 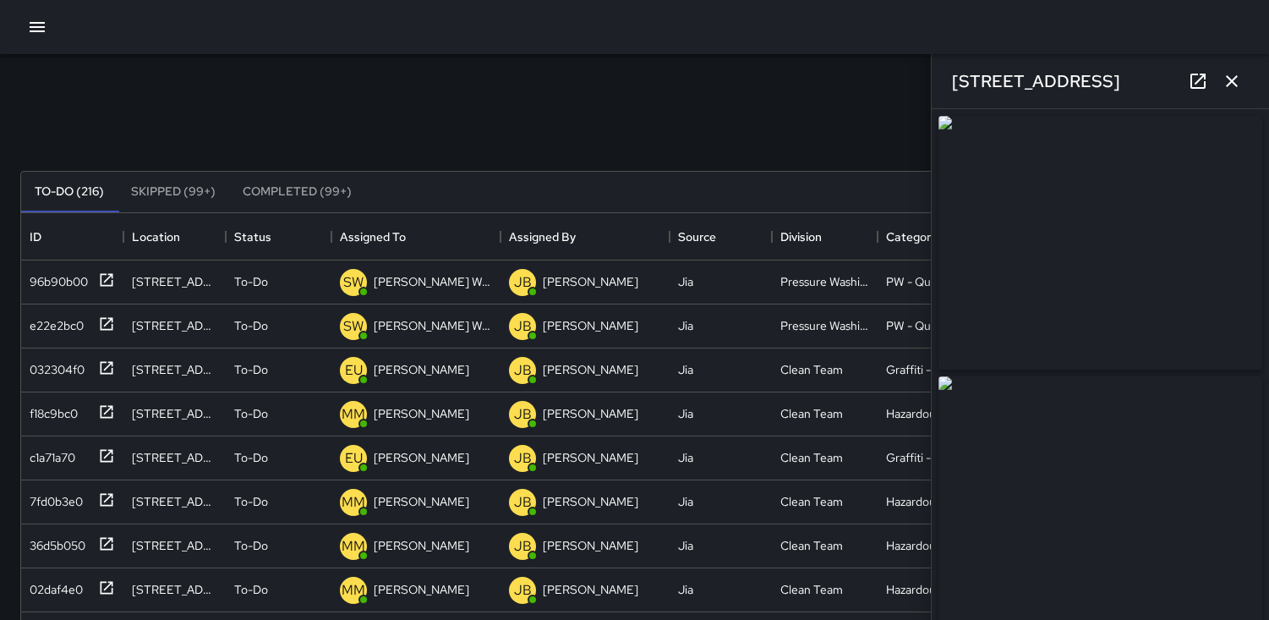 What do you see at coordinates (50, 410) in the screenshot?
I see `div: f18c9bc0` at bounding box center [50, 410].